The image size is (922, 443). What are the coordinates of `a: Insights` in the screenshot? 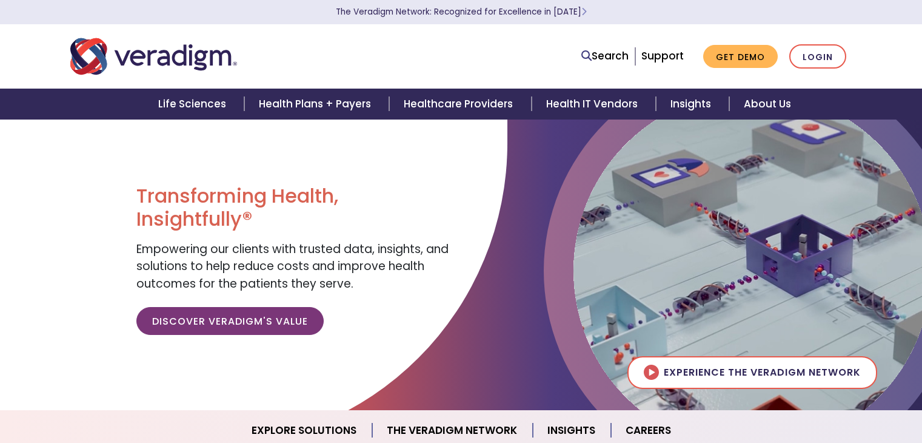 It's located at (692, 104).